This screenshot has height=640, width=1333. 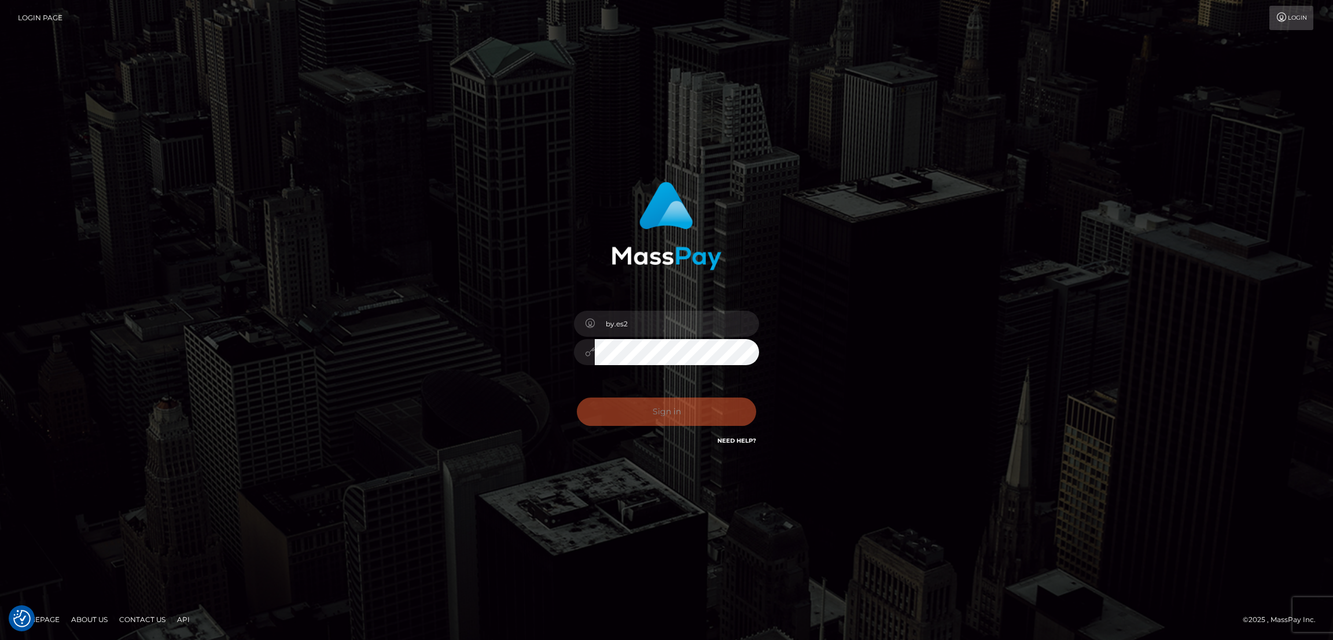 I want to click on img: Revisit consent button, so click(x=22, y=618).